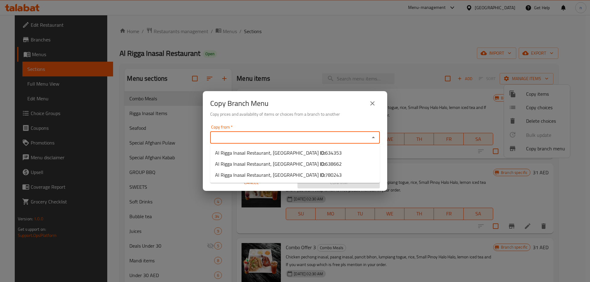 The width and height of the screenshot is (590, 282). What do you see at coordinates (239, 104) in the screenshot?
I see `h2: Copy Branch Menu` at bounding box center [239, 104].